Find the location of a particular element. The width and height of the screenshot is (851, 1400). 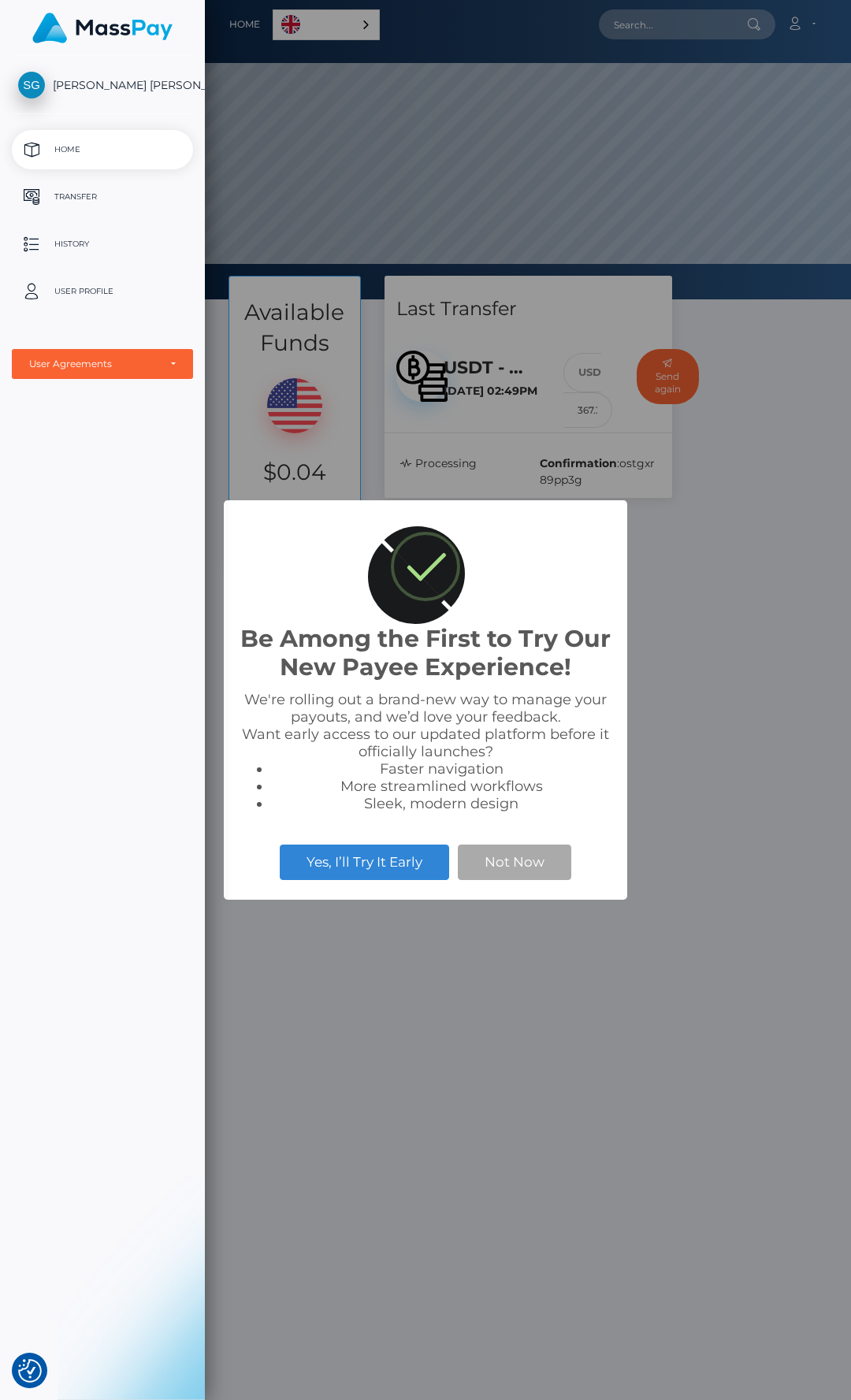

p: User Profile is located at coordinates (103, 292).